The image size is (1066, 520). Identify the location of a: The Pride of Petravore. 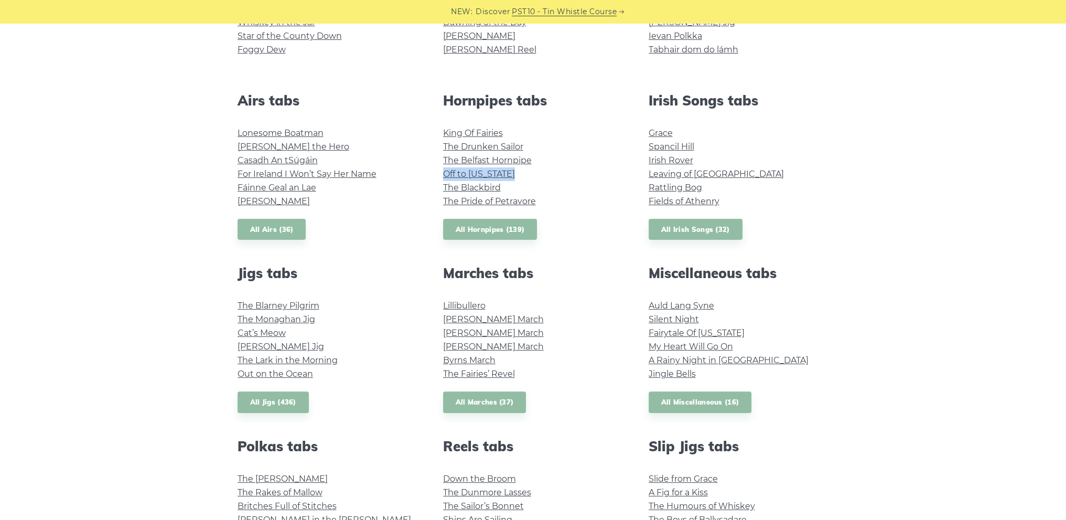
(489, 201).